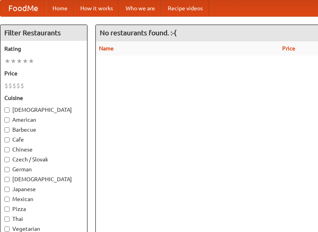 The height and width of the screenshot is (232, 318). Describe the element at coordinates (140, 8) in the screenshot. I see `a: Who we are` at that location.